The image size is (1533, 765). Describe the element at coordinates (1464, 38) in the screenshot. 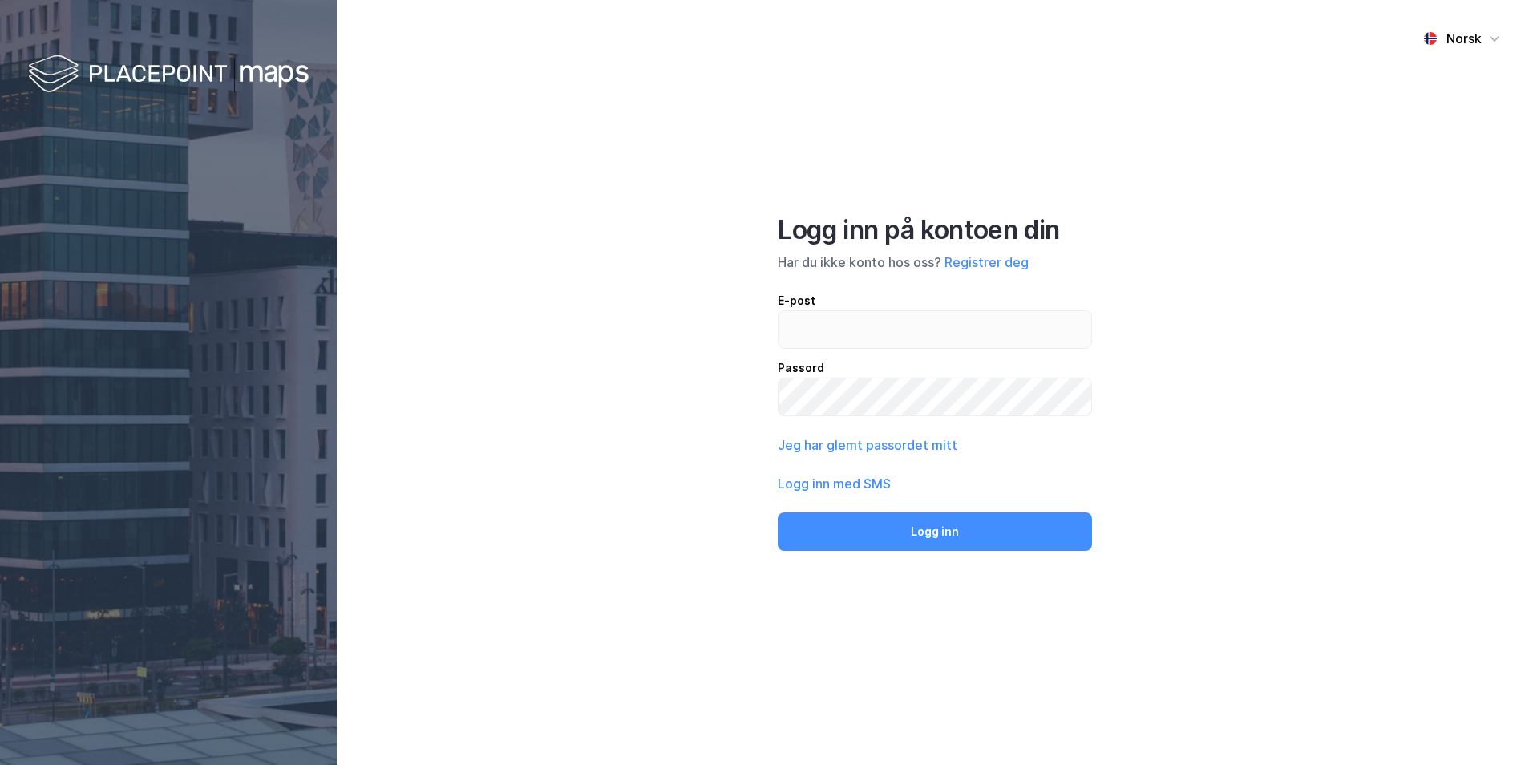

I see `div: Norsk` at that location.